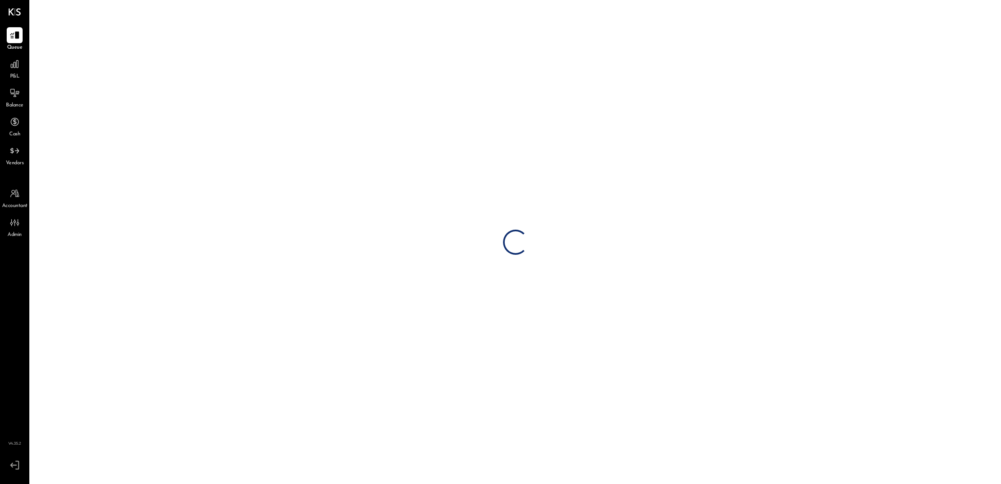 This screenshot has width=1001, height=484. Describe the element at coordinates (15, 198) in the screenshot. I see `a: Accountant` at that location.